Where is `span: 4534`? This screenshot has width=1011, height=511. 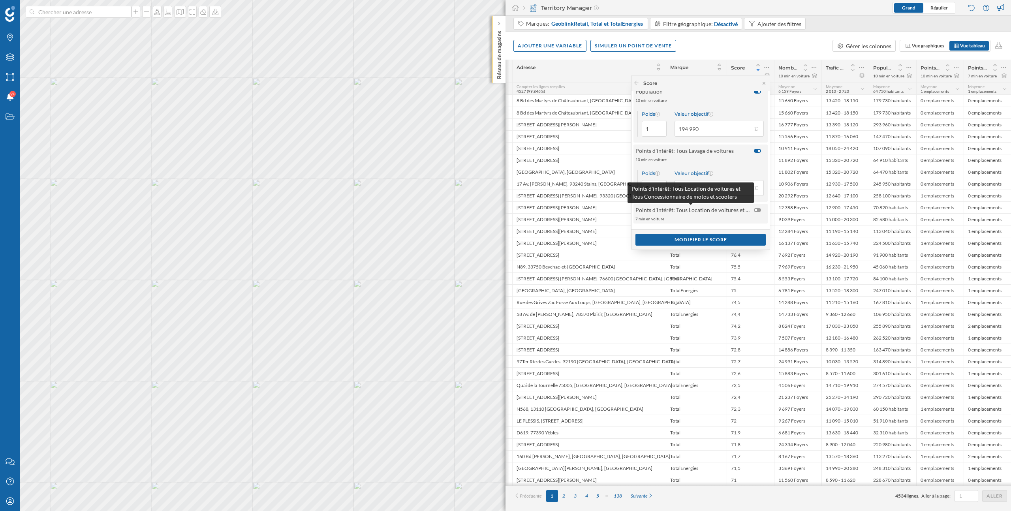
span: 4534 is located at coordinates (901, 496).